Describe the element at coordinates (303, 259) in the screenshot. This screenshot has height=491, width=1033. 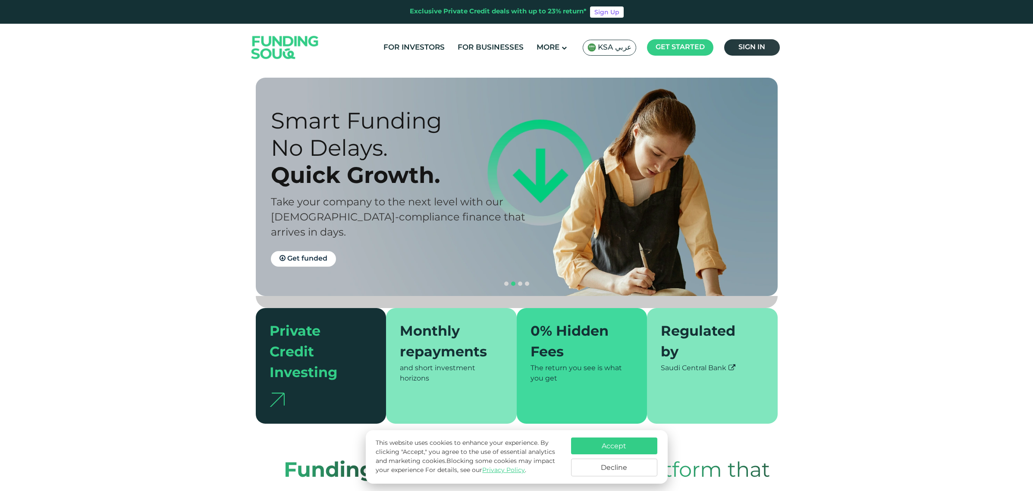
I see `a: Get funded` at that location.